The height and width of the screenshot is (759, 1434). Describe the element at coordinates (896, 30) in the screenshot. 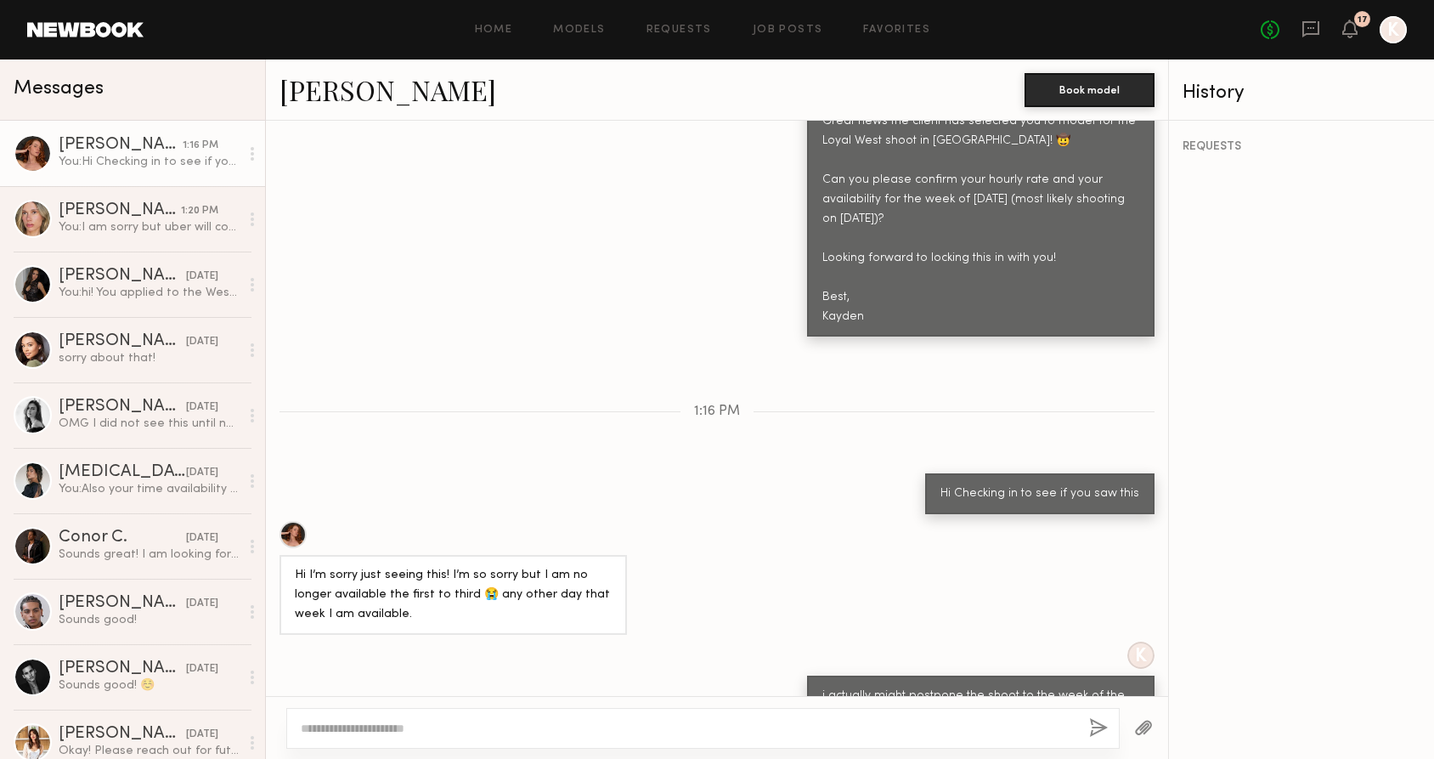

I see `a: Favorites` at that location.